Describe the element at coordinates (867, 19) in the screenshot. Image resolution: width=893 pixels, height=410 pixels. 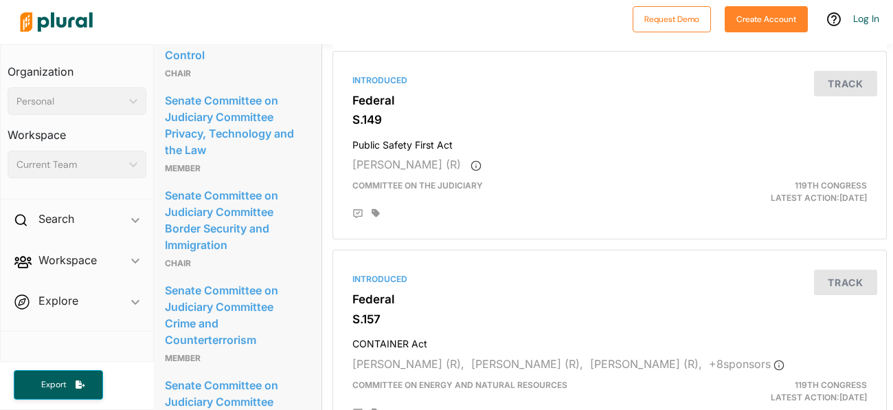
I see `a: Log In` at that location.